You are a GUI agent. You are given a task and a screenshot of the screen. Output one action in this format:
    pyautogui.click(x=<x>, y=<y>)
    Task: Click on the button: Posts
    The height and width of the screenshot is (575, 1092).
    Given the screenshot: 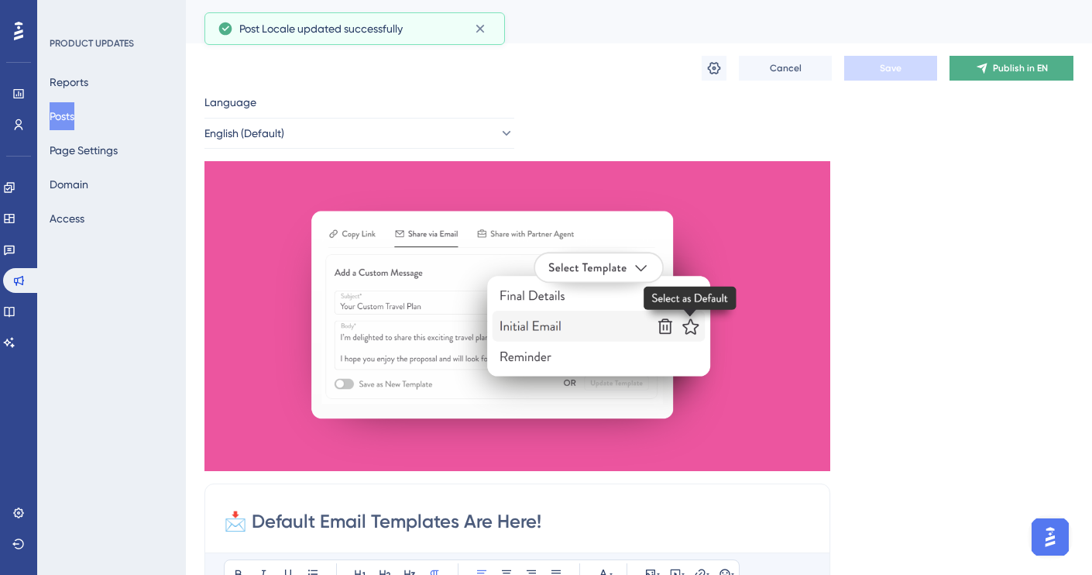 What is the action you would take?
    pyautogui.click(x=62, y=116)
    